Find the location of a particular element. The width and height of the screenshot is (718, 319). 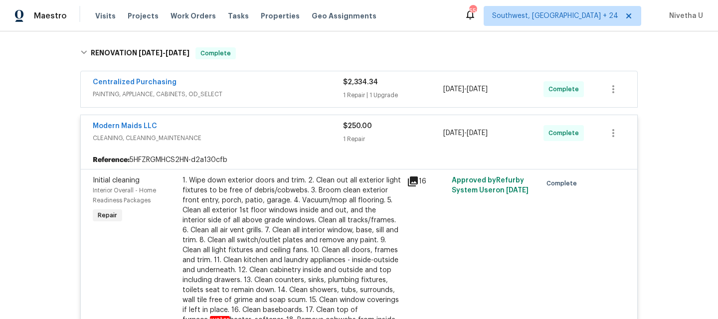

a: Centralized Purchasing is located at coordinates (135, 82).